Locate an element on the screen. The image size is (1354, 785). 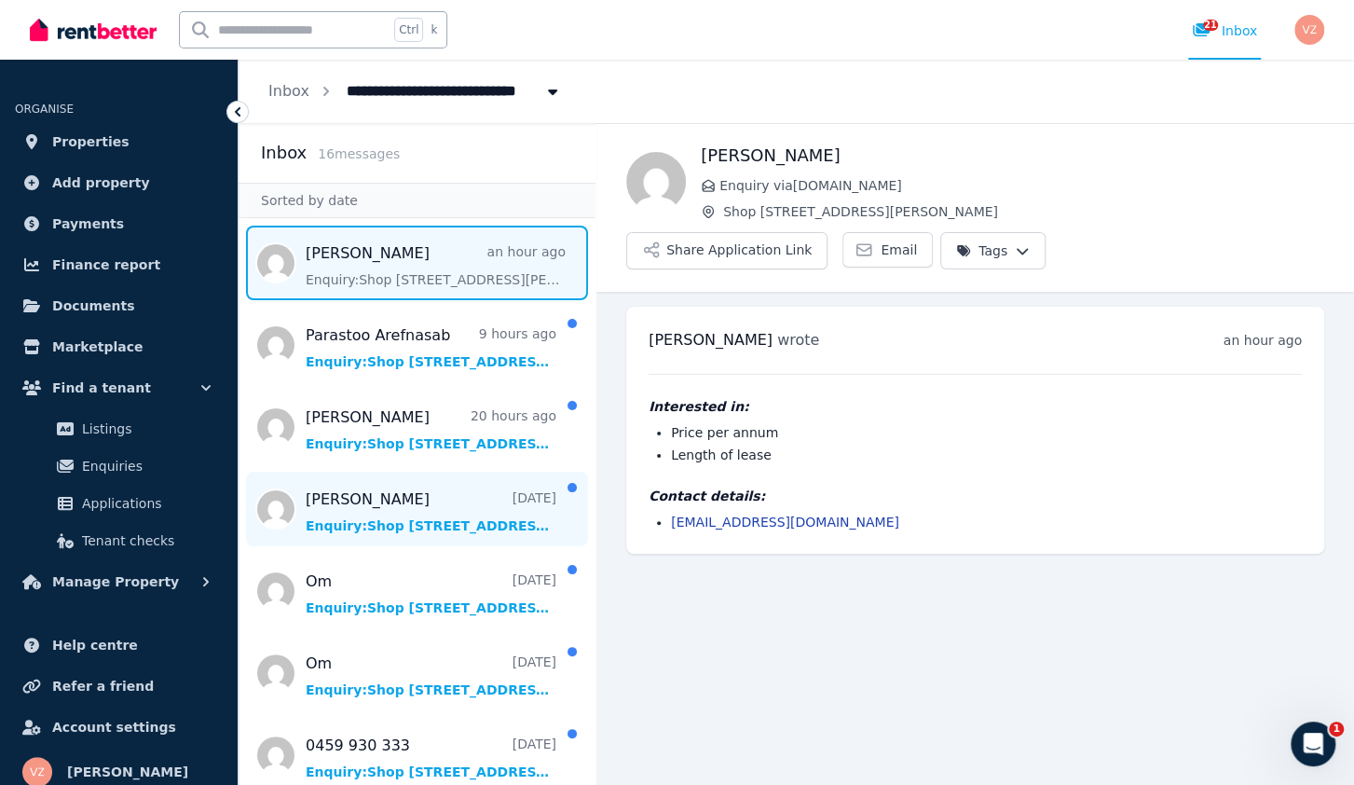
button: Manage Property is located at coordinates (118, 582).